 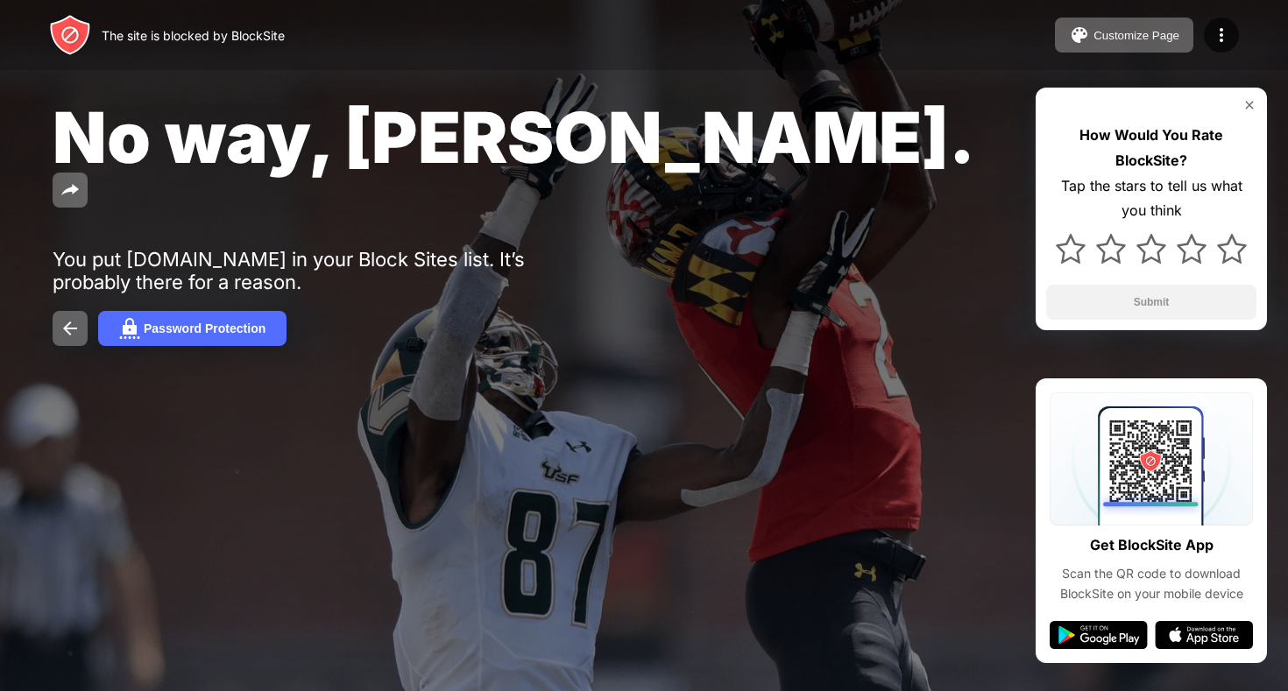 I want to click on div: Scan the QR code to download BlockSite on your mobile device, so click(x=1151, y=583).